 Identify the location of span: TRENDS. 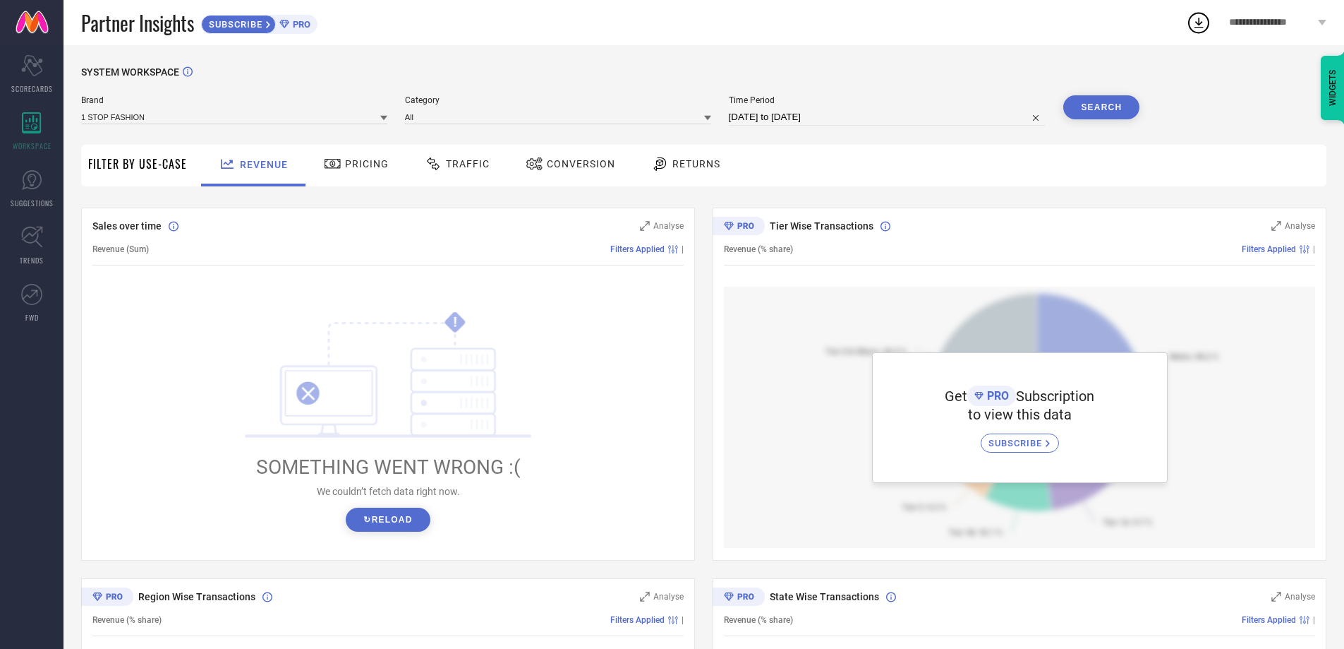
(32, 260).